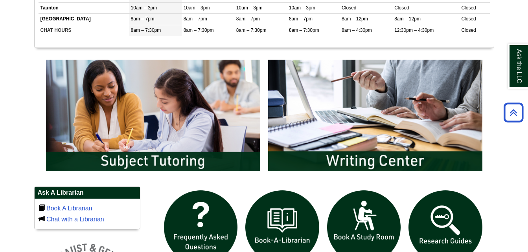  Describe the element at coordinates (75, 219) in the screenshot. I see `a: Chat with a Librarian` at that location.